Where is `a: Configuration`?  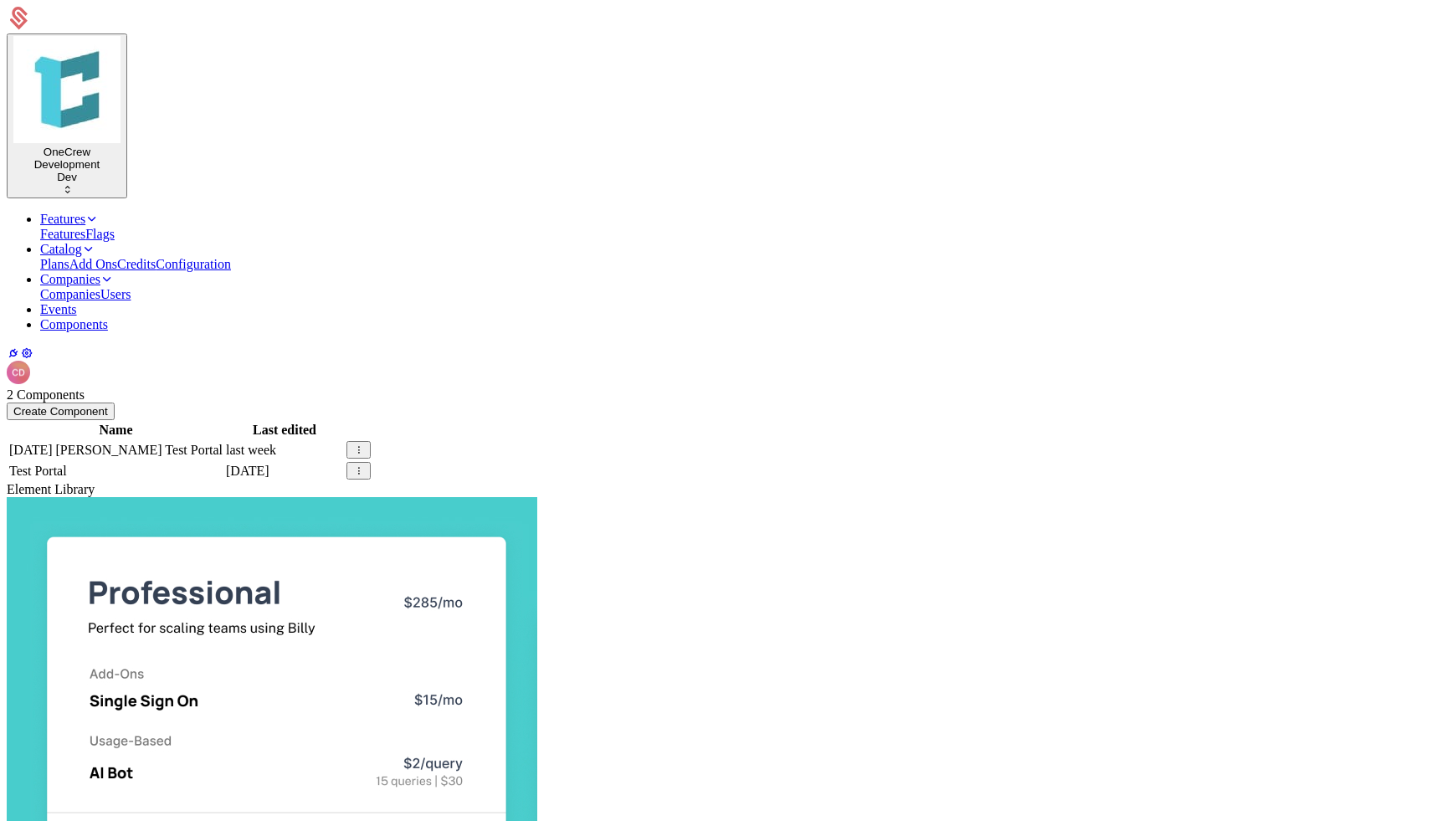
a: Configuration is located at coordinates (193, 264).